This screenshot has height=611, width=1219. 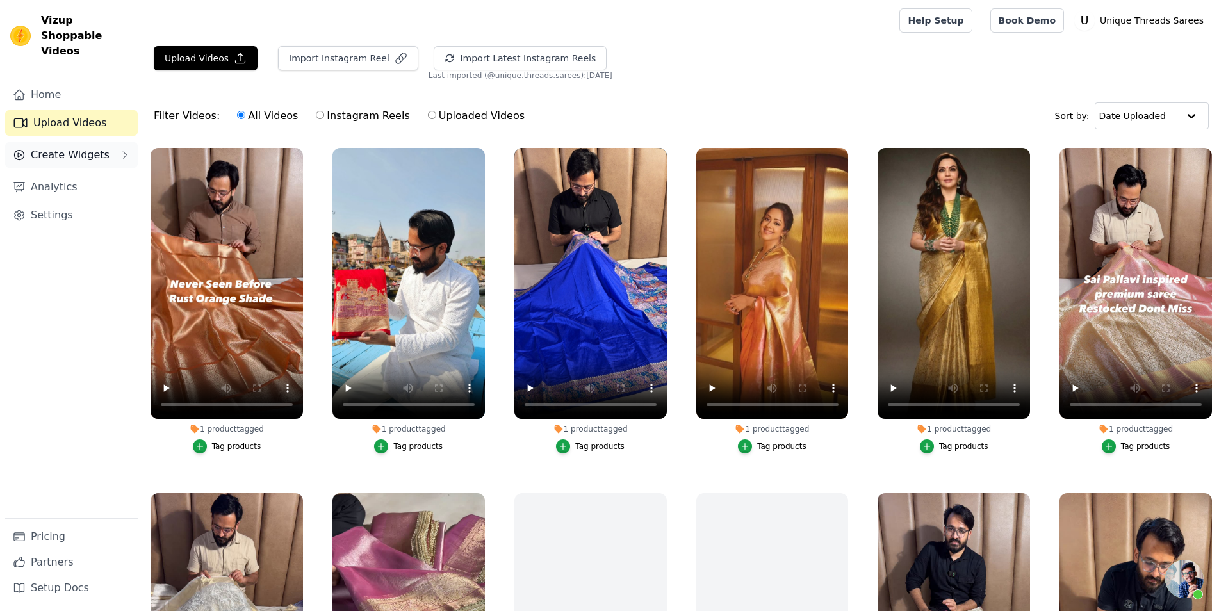 I want to click on button: U Unique Threads Sarees, so click(x=1142, y=20).